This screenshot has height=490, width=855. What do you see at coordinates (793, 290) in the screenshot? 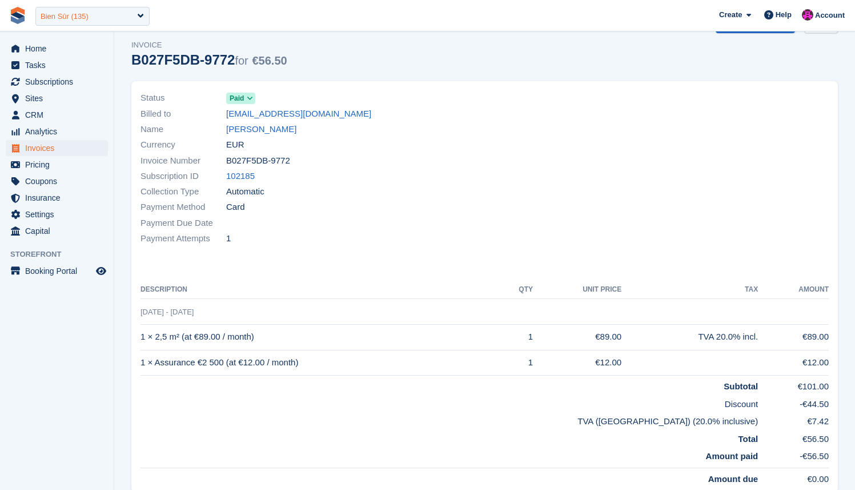
I see `th: Amount` at bounding box center [793, 290].